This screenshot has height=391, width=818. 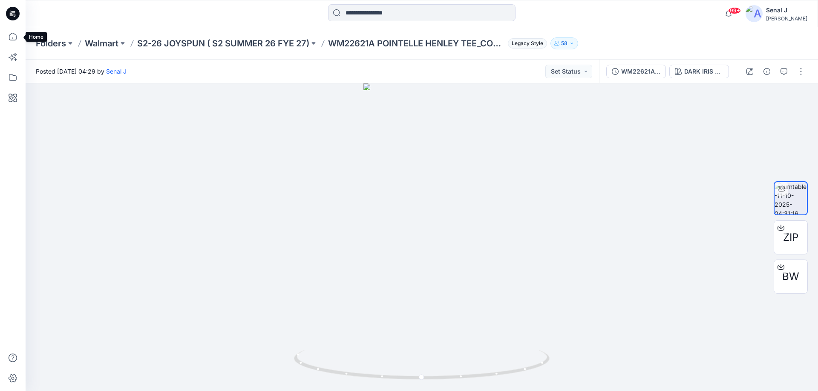 I want to click on span: BW, so click(x=791, y=277).